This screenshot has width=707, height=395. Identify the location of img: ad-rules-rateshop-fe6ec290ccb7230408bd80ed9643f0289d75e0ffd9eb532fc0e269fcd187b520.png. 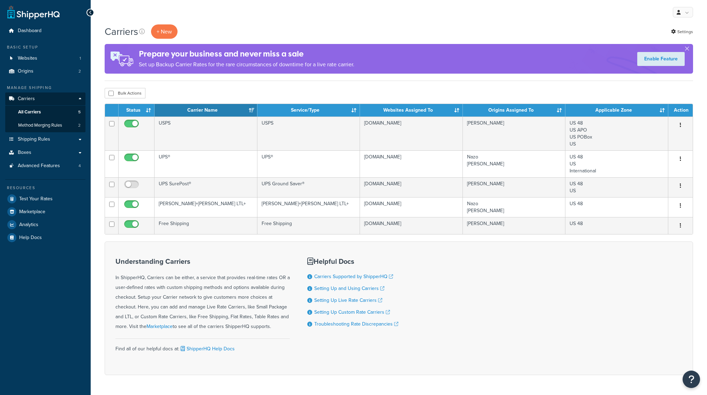
(122, 59).